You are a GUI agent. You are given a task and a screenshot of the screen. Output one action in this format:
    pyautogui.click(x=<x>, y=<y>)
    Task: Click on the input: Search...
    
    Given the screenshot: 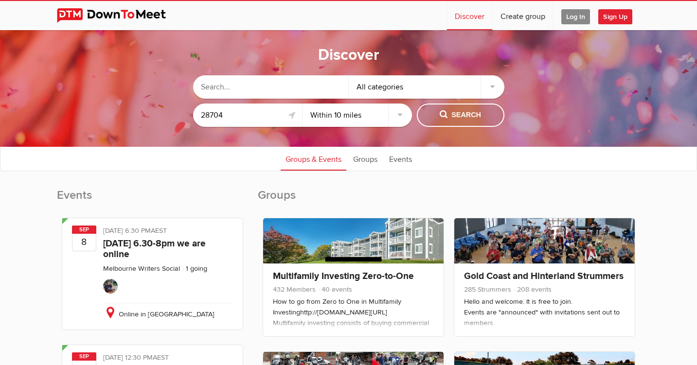 What is the action you would take?
    pyautogui.click(x=271, y=87)
    